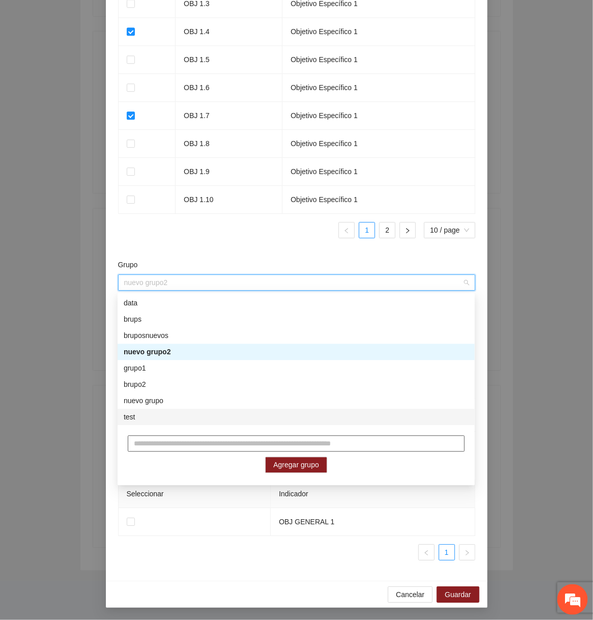 This screenshot has width=593, height=620. I want to click on span: Guardar, so click(458, 594).